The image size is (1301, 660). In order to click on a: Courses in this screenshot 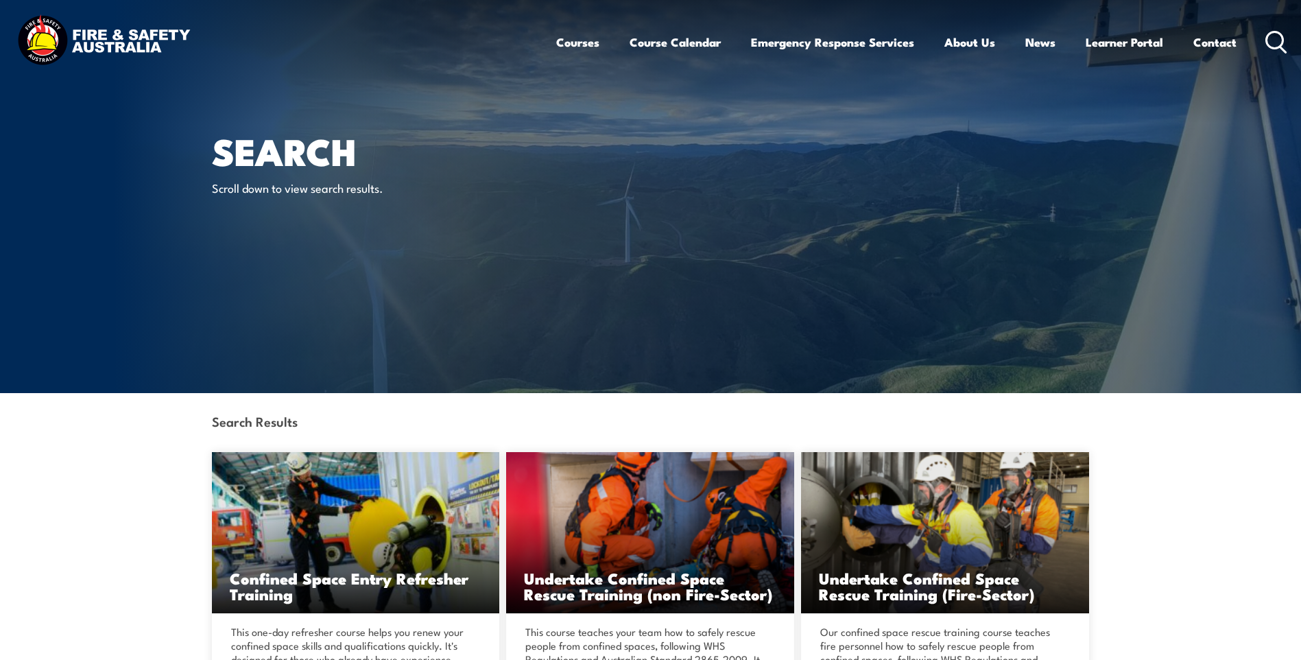, I will do `click(577, 42)`.